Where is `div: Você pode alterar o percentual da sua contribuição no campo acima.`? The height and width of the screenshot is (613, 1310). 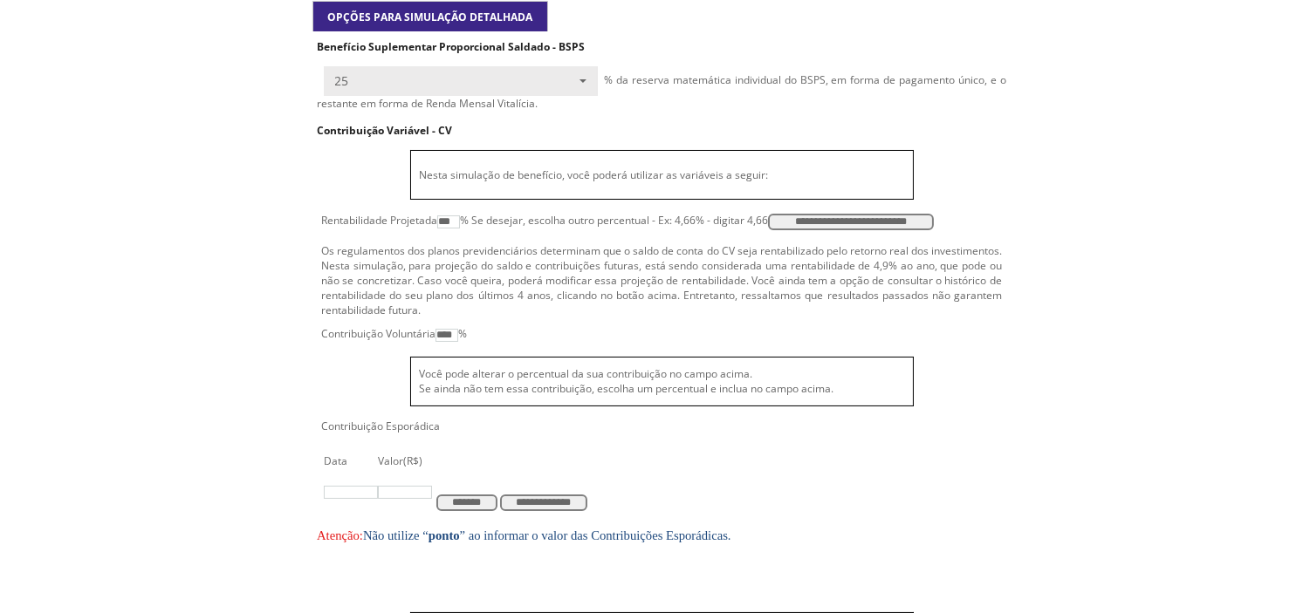
div: Você pode alterar o percentual da sua contribuição no campo acima. is located at coordinates (661, 373).